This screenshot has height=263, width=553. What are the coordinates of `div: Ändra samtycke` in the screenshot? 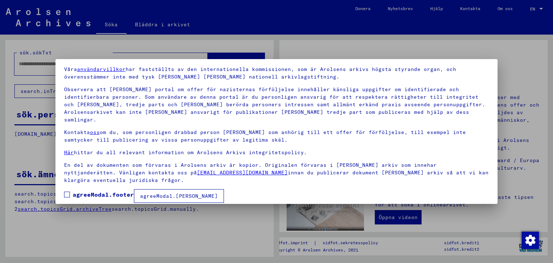 It's located at (530, 240).